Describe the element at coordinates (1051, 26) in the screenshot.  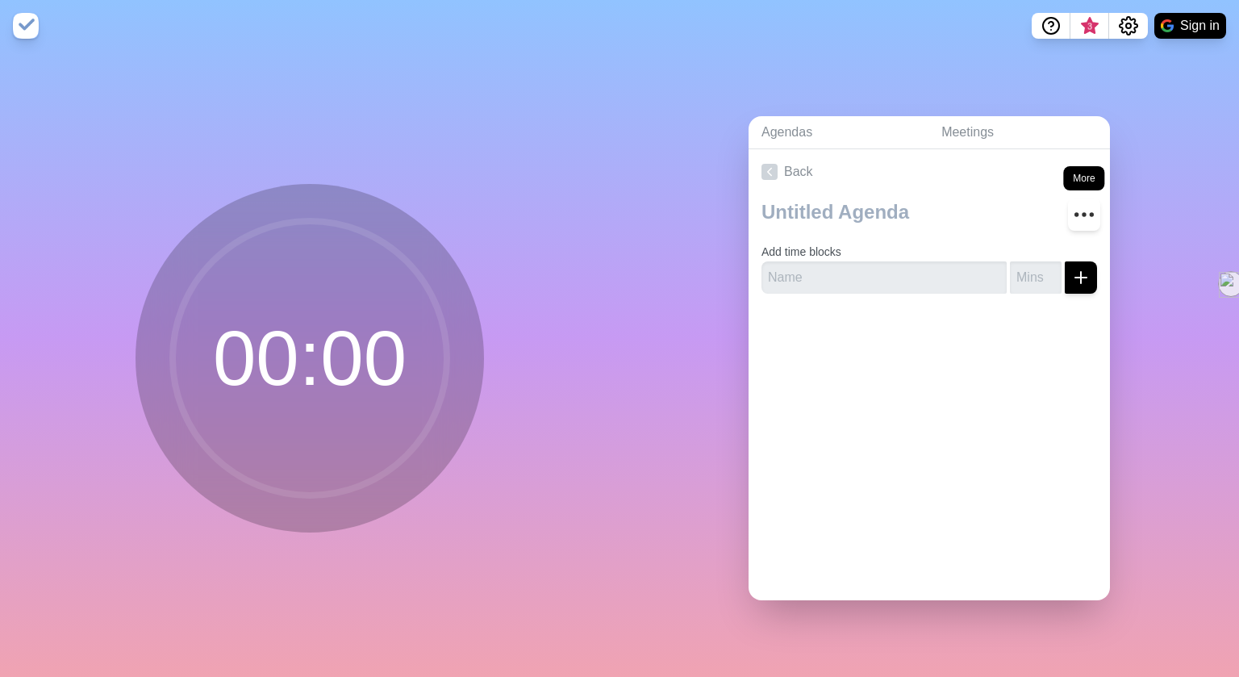
I see `button: Help` at that location.